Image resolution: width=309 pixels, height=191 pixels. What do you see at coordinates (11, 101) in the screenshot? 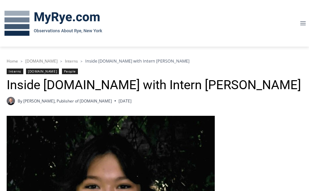
I see `a: Author image` at bounding box center [11, 101].